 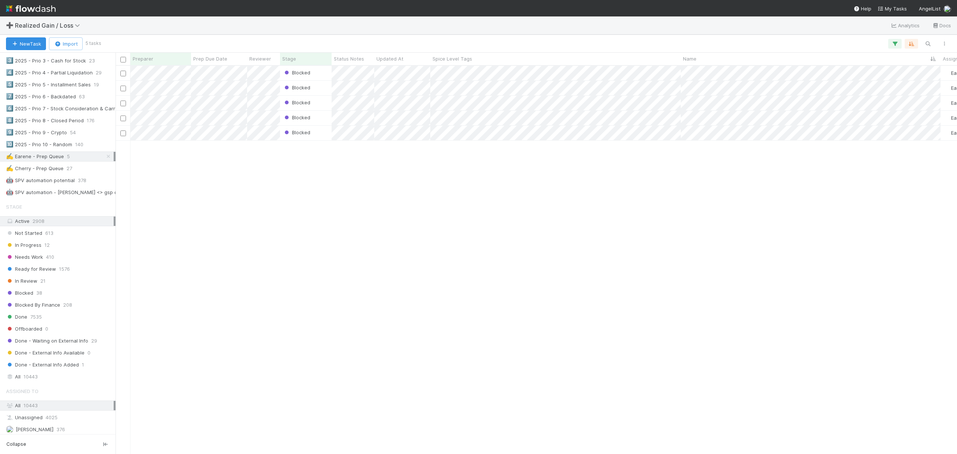 I want to click on span: 4️⃣, so click(x=10, y=72).